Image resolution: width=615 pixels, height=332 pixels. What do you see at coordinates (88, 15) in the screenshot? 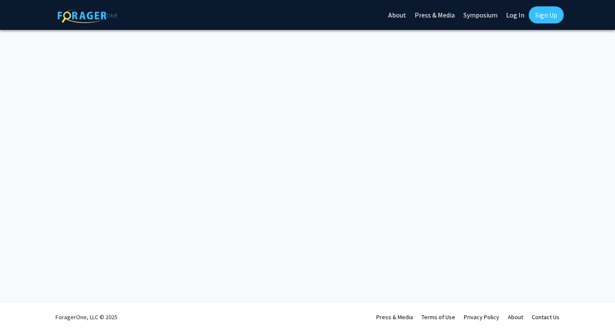
I see `img: ForagerOne Logo` at bounding box center [88, 15].